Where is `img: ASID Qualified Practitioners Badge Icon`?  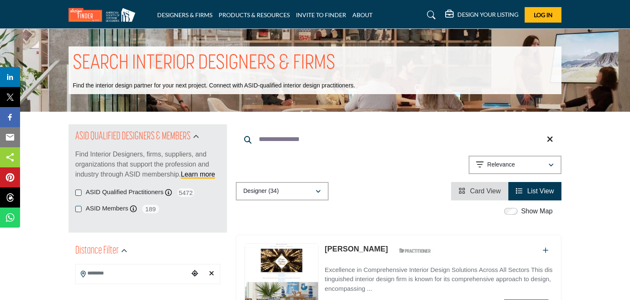
img: ASID Qualified Practitioners Badge Icon is located at coordinates (415, 251).